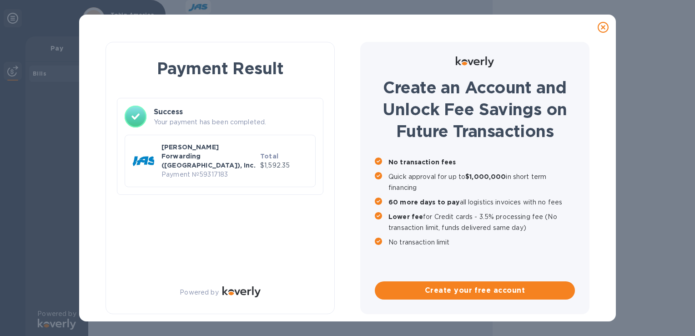 This screenshot has height=336, width=695. What do you see at coordinates (235, 112) in the screenshot?
I see `h3: Success` at bounding box center [235, 112].